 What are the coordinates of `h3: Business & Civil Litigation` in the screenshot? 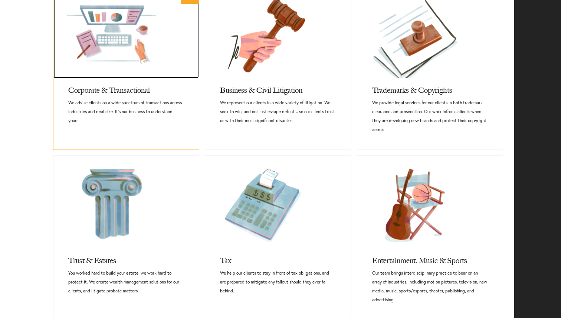 It's located at (278, 88).